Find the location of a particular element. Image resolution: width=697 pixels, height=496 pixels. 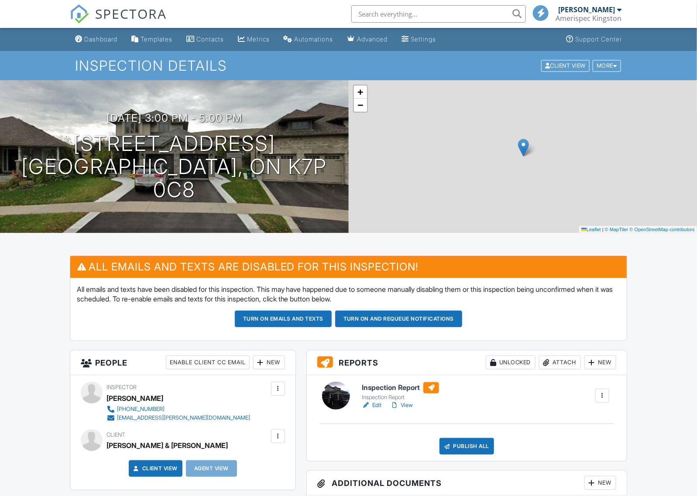

a: © MapTiler is located at coordinates (617, 230).